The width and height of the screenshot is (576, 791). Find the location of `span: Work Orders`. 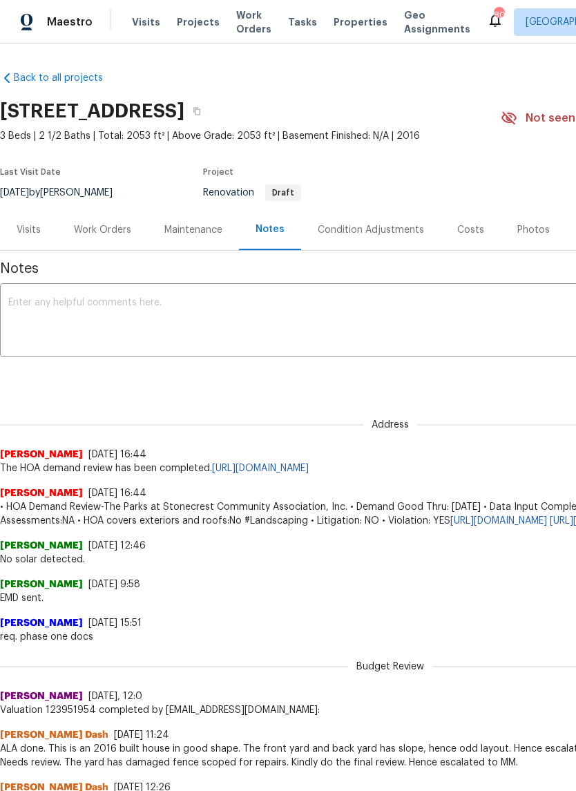

span: Work Orders is located at coordinates (253, 22).